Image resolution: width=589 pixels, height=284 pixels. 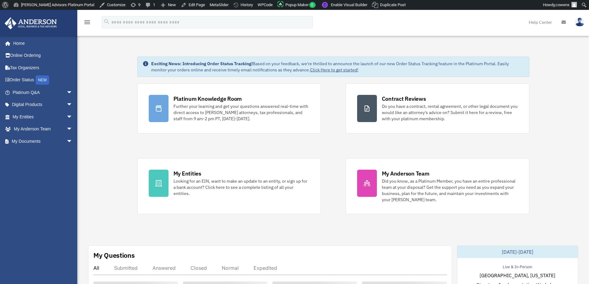 I want to click on img: Anderson Advisors Platinum Portal, so click(x=31, y=23).